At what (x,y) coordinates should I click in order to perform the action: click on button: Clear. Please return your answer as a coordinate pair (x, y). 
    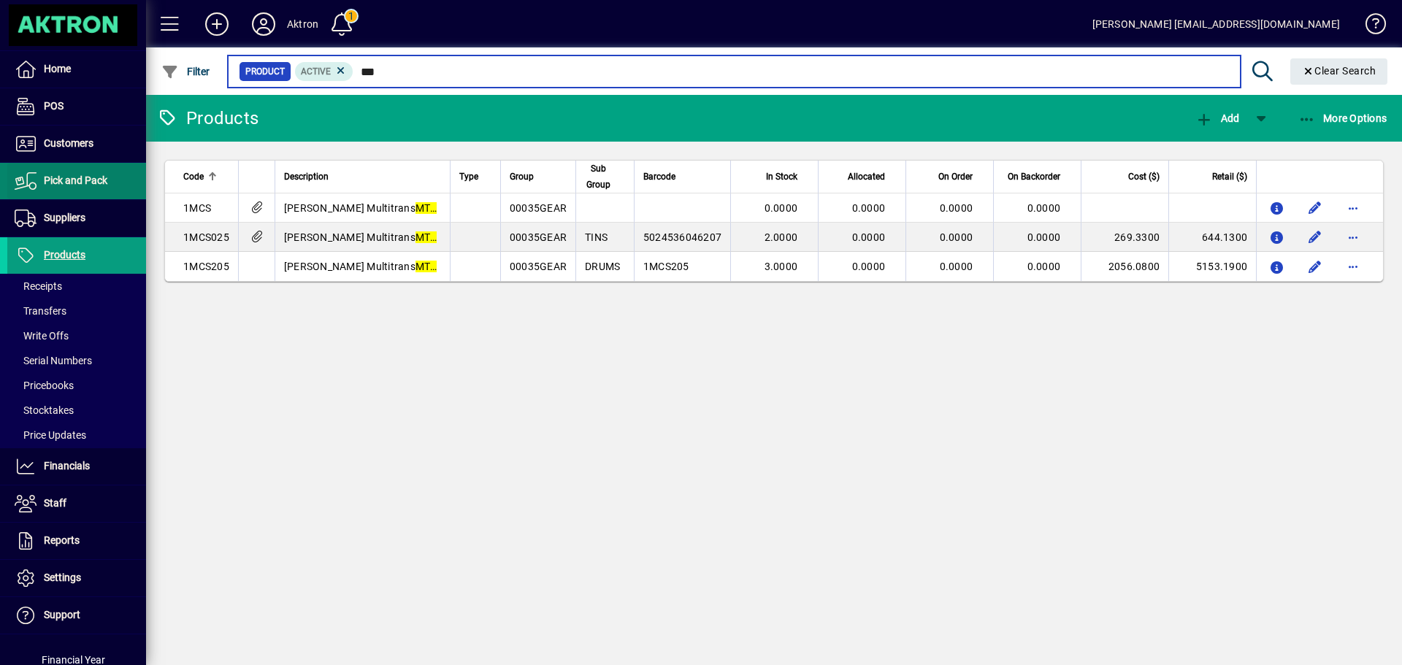
    Looking at the image, I should click on (1339, 72).